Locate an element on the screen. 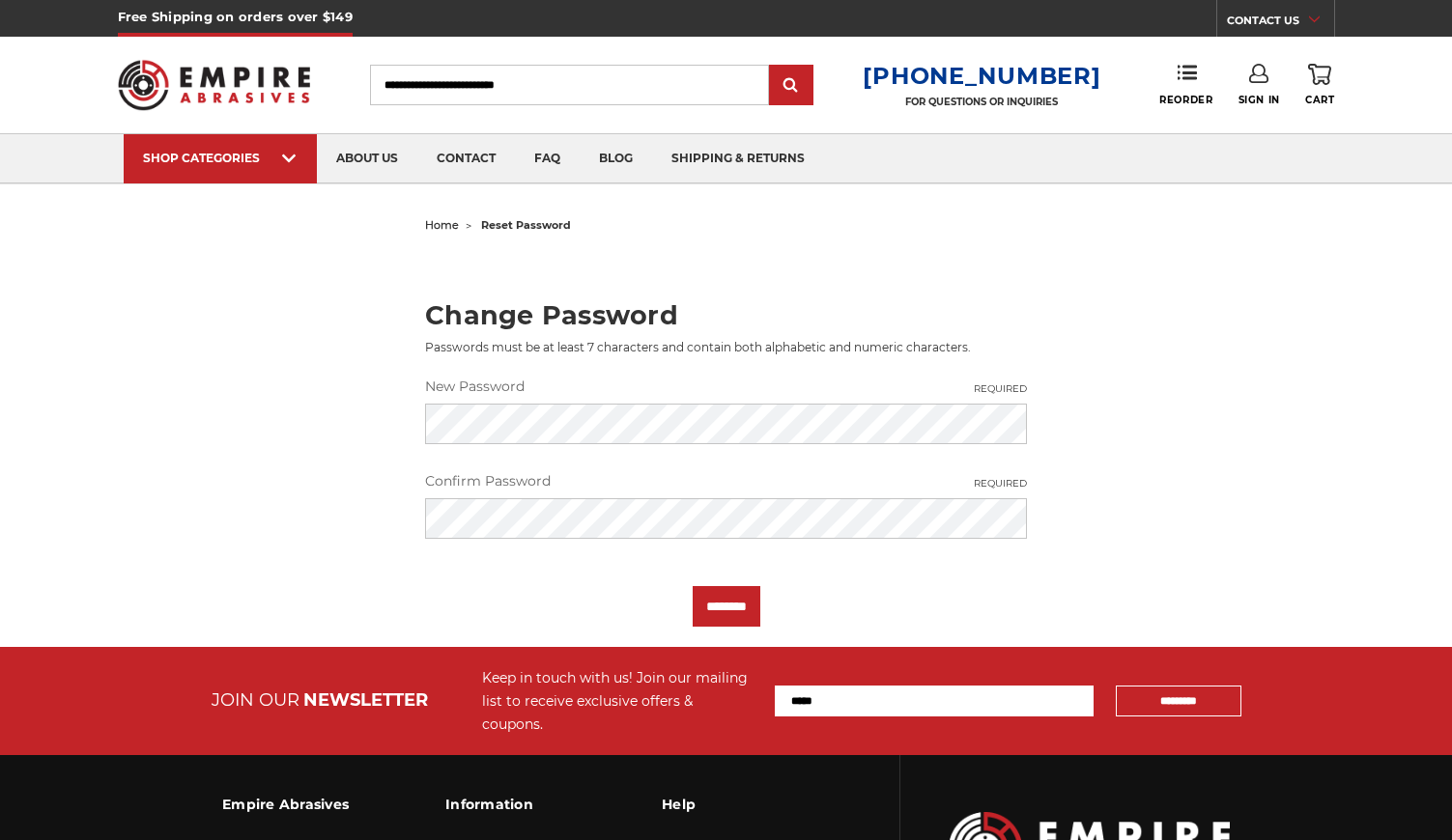  span: Reorder is located at coordinates (1186, 100).